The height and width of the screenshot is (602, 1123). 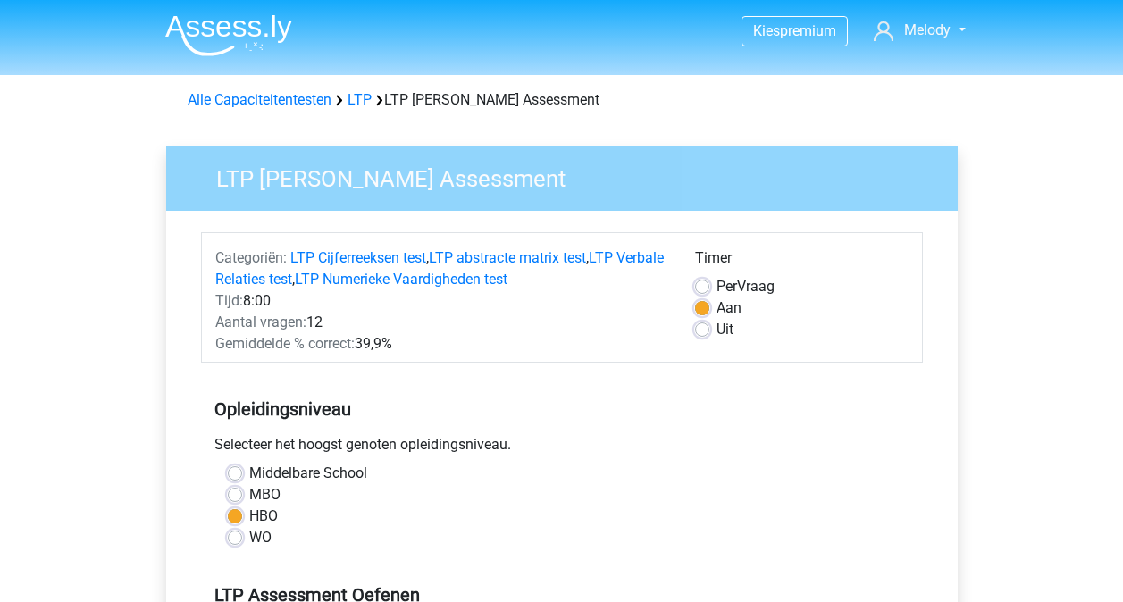 I want to click on div: 39,9%, so click(x=441, y=344).